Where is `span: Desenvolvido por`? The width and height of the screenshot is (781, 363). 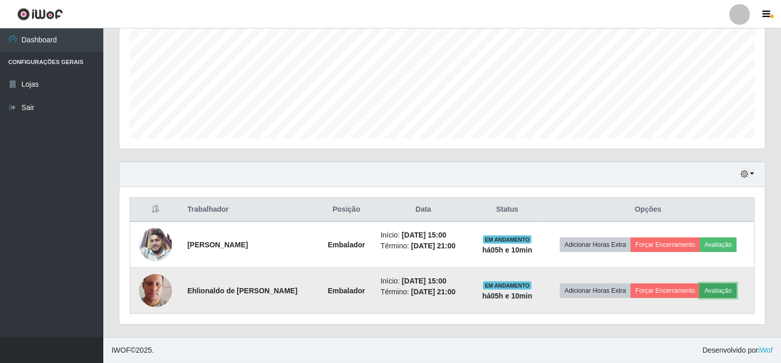 span: Desenvolvido por is located at coordinates (737, 350).